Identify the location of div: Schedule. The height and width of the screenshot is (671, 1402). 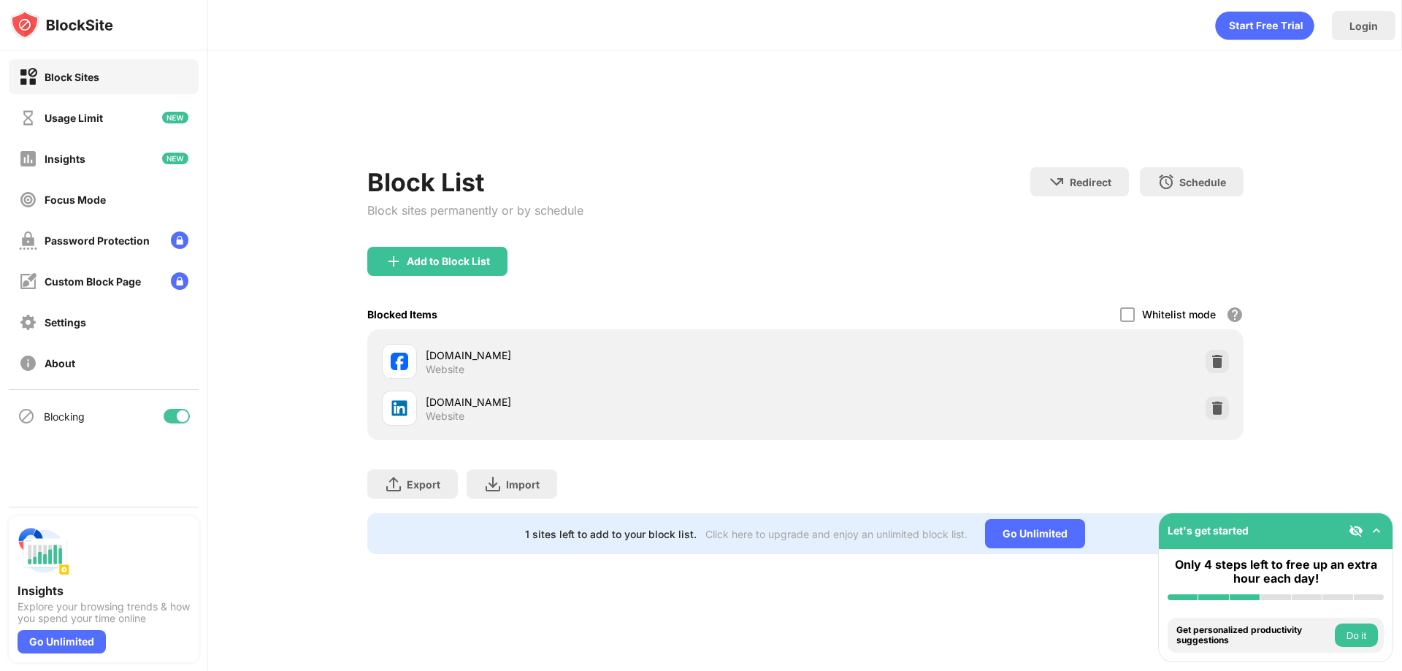
(1202, 182).